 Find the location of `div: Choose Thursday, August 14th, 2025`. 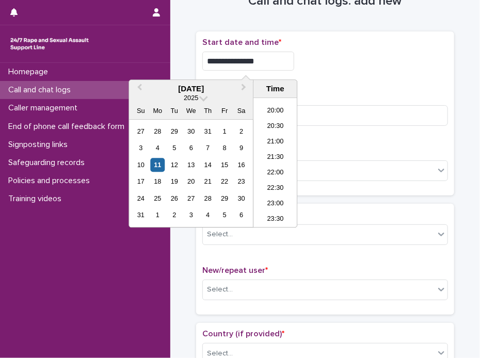

div: Choose Thursday, August 14th, 2025 is located at coordinates (207, 165).